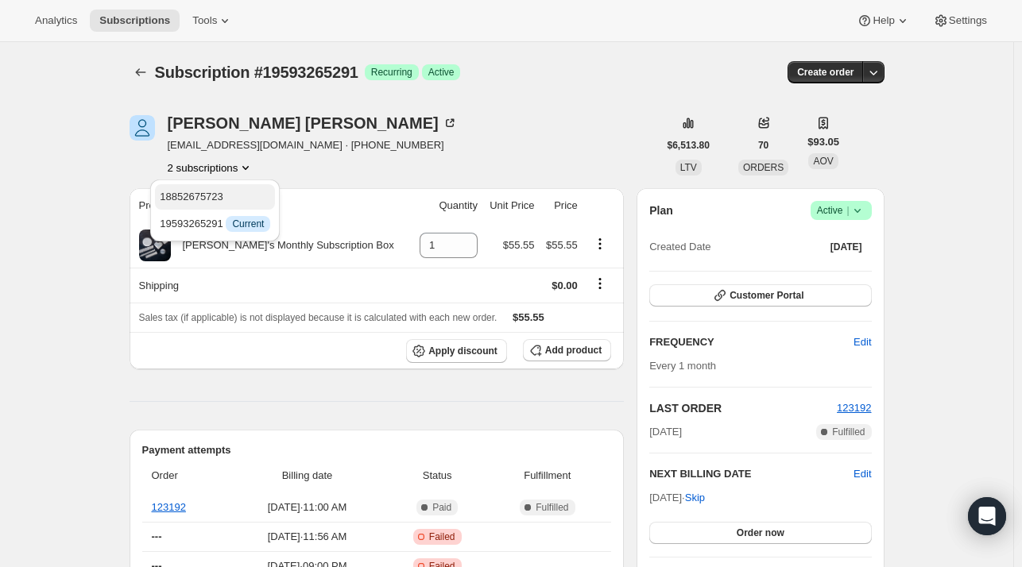 The image size is (1022, 567). Describe the element at coordinates (561, 206) in the screenshot. I see `th: Price` at that location.